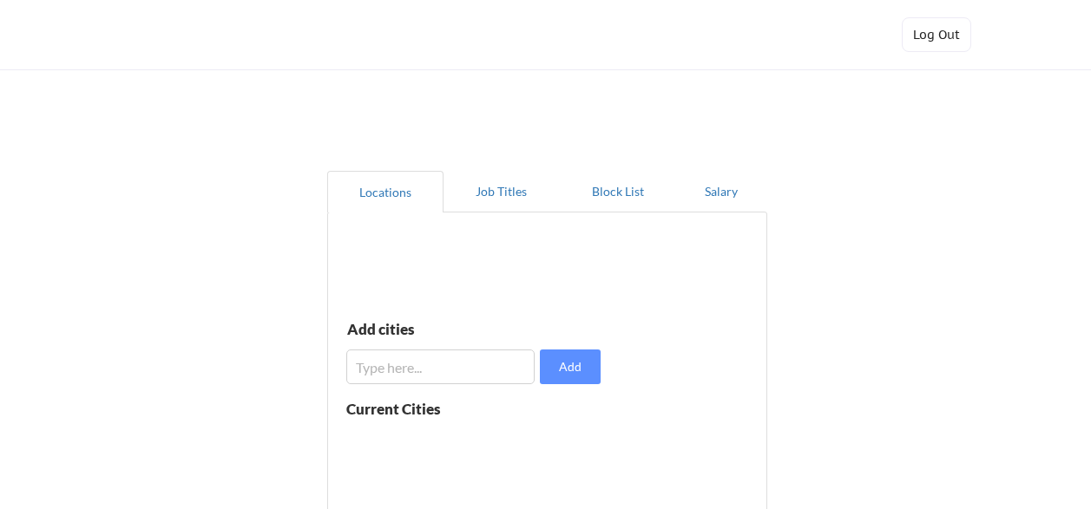  Describe the element at coordinates (721, 192) in the screenshot. I see `button: Salary` at that location.